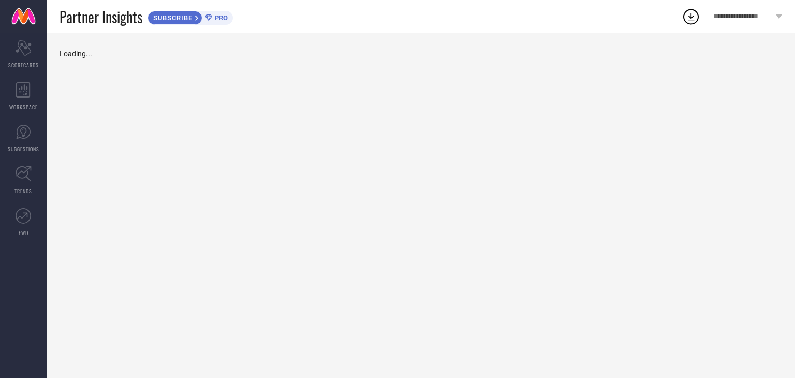  Describe the element at coordinates (23, 65) in the screenshot. I see `span: SCORECARDS` at that location.